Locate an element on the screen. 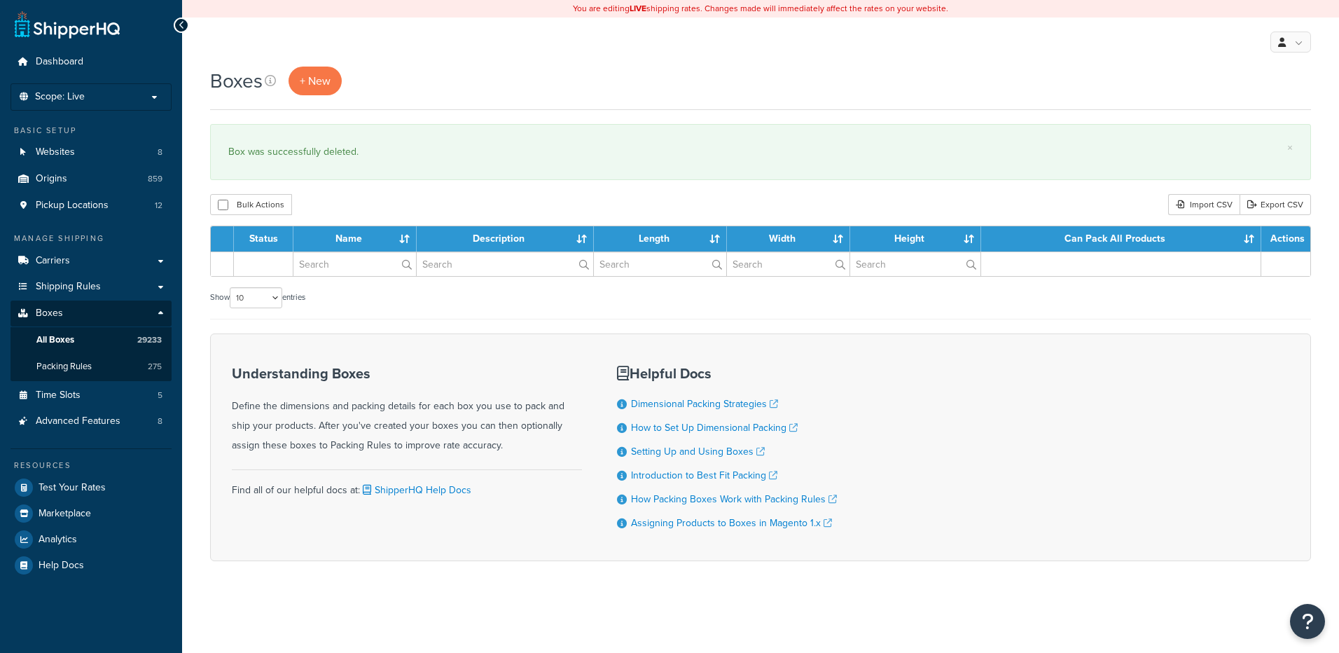 This screenshot has height=653, width=1339. span: Carriers is located at coordinates (53, 261).